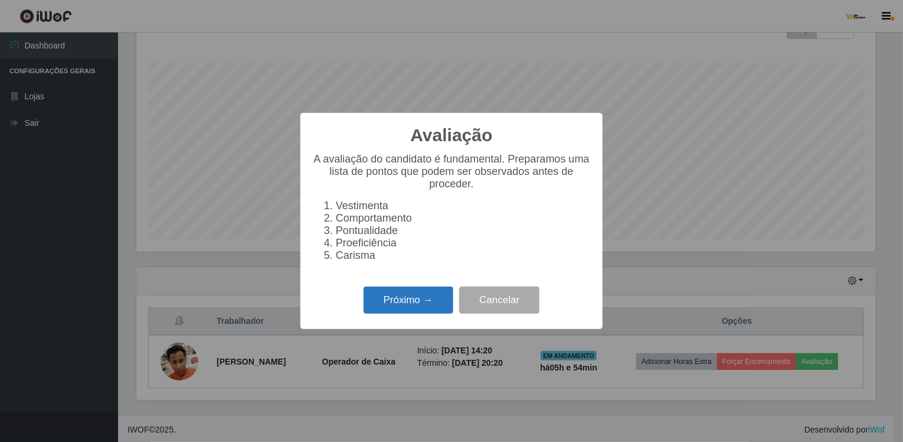  Describe the element at coordinates (409, 300) in the screenshot. I see `button: Próximo →` at that location.